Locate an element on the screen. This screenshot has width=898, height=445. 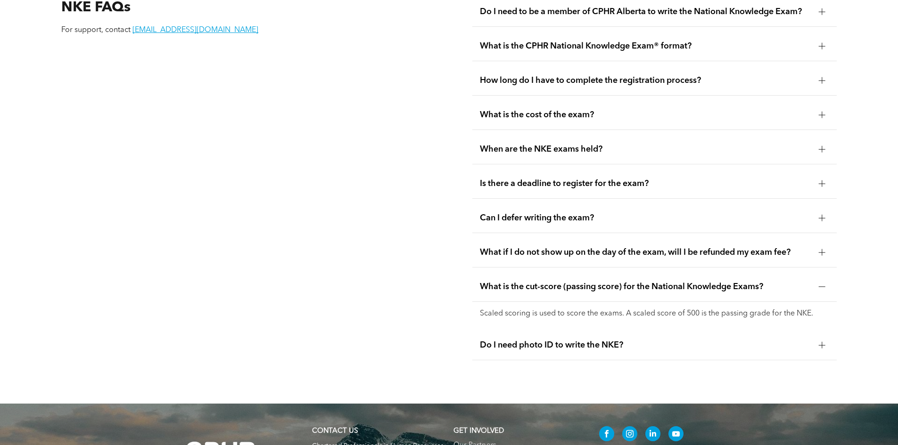
span: How long do I have to complete the registration process? is located at coordinates (645, 81).